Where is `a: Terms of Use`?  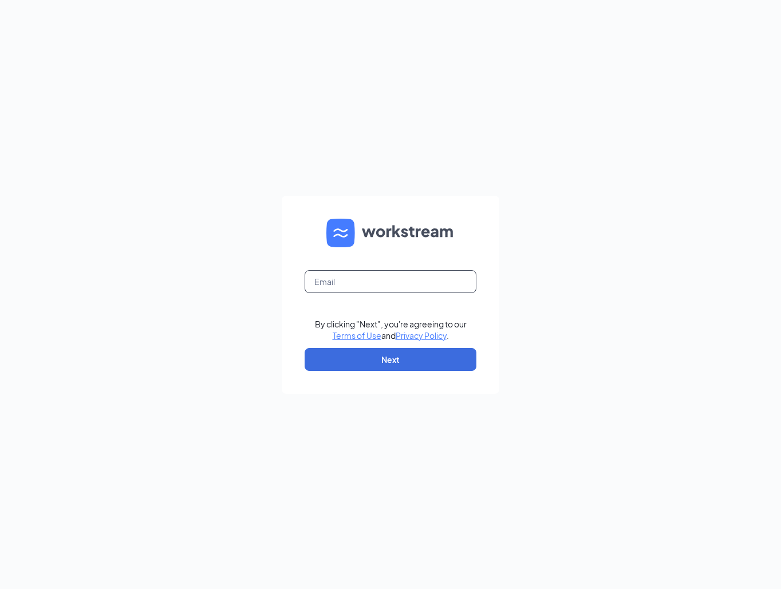
a: Terms of Use is located at coordinates (357, 336).